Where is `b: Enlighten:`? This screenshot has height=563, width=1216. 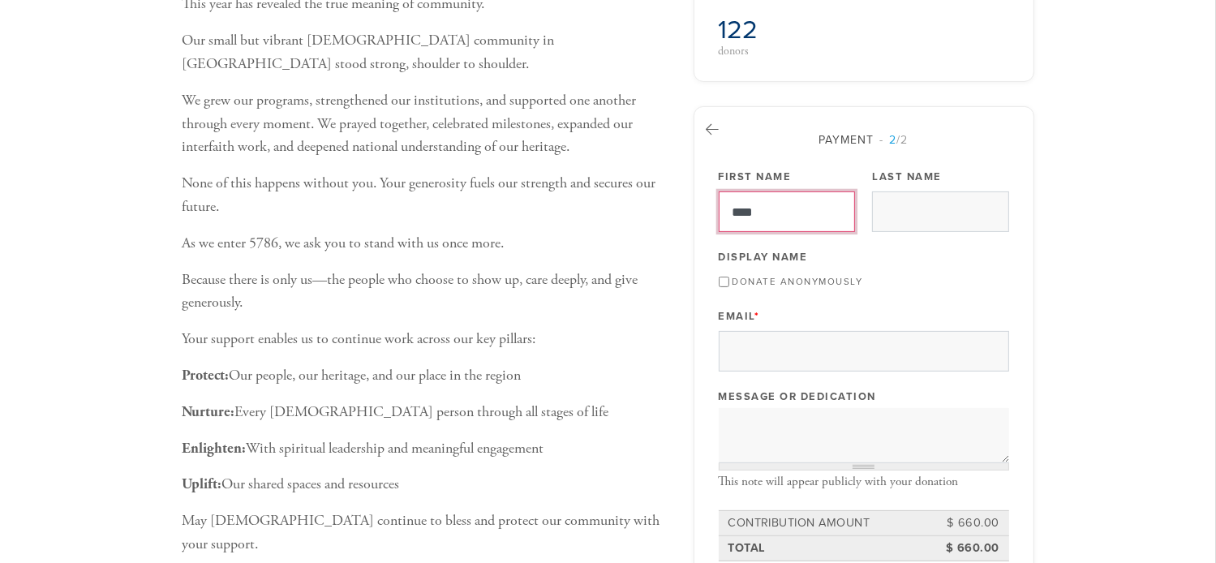 b: Enlighten: is located at coordinates (214, 448).